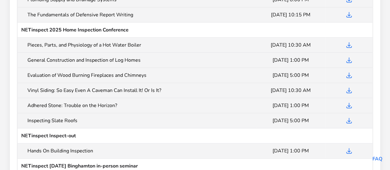 This screenshot has height=170, width=390. Describe the element at coordinates (195, 30) in the screenshot. I see `td: NETinspect 2025 Home Inspection Conference` at that location.